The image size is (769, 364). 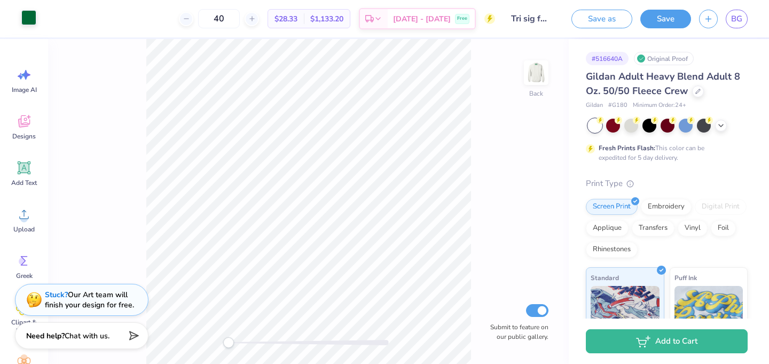 I want to click on div: Rhinestones, so click(x=612, y=250).